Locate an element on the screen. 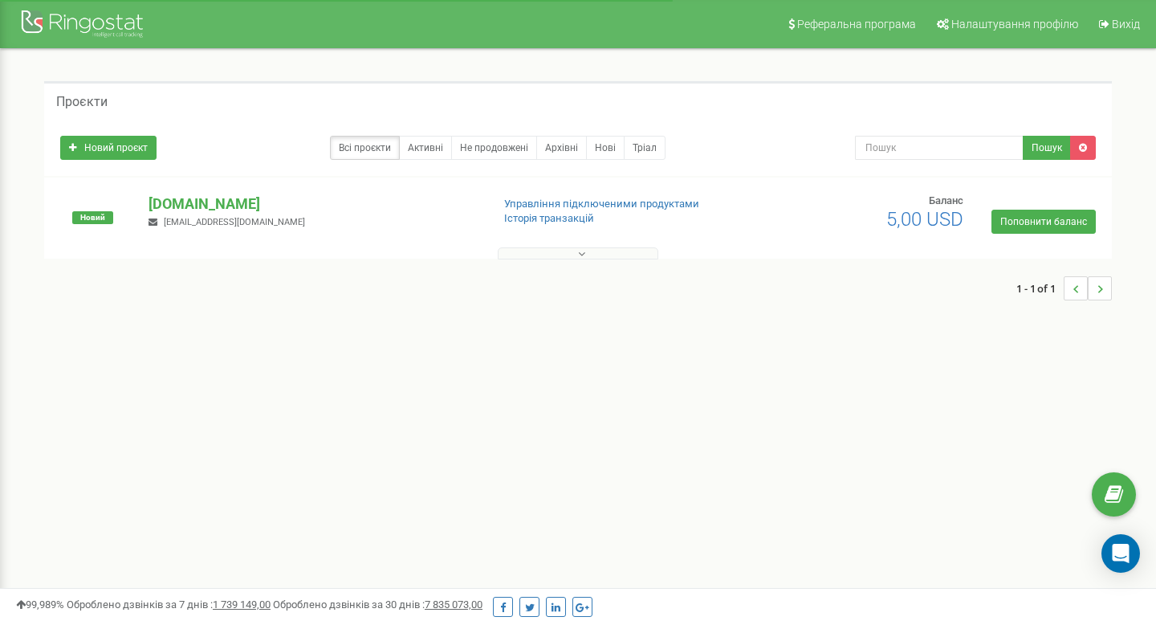 This screenshot has height=625, width=1156. a: Активні is located at coordinates (425, 148).